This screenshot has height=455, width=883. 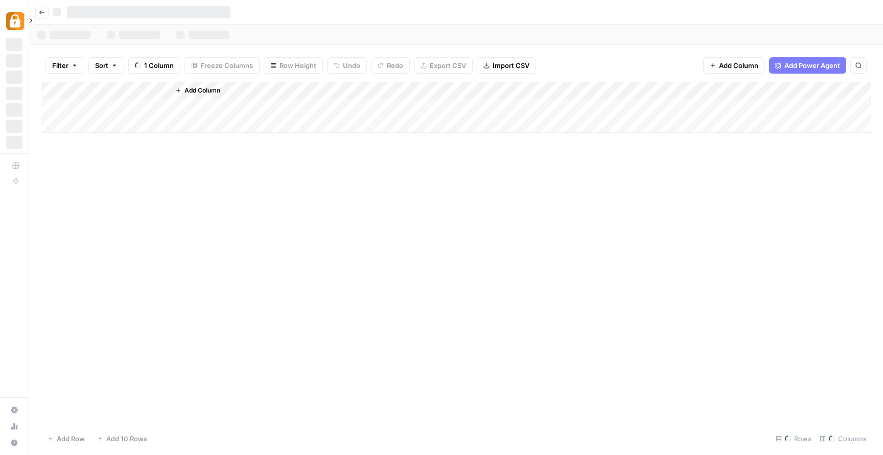 What do you see at coordinates (447, 65) in the screenshot?
I see `span: Export CSV` at bounding box center [447, 65].